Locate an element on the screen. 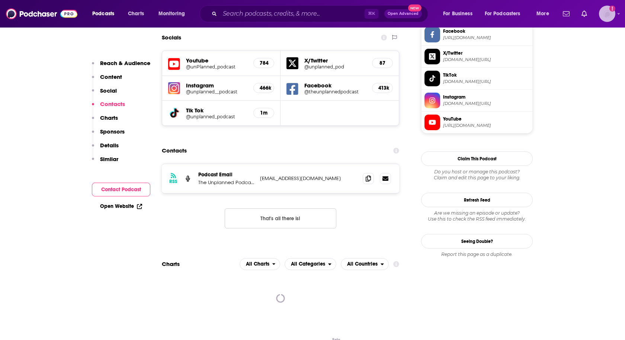  img: User Profile is located at coordinates (607, 14).